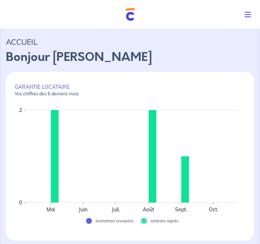  What do you see at coordinates (47, 93) in the screenshot?
I see `em: Vos chiffres des 6 derniers mois` at bounding box center [47, 93].